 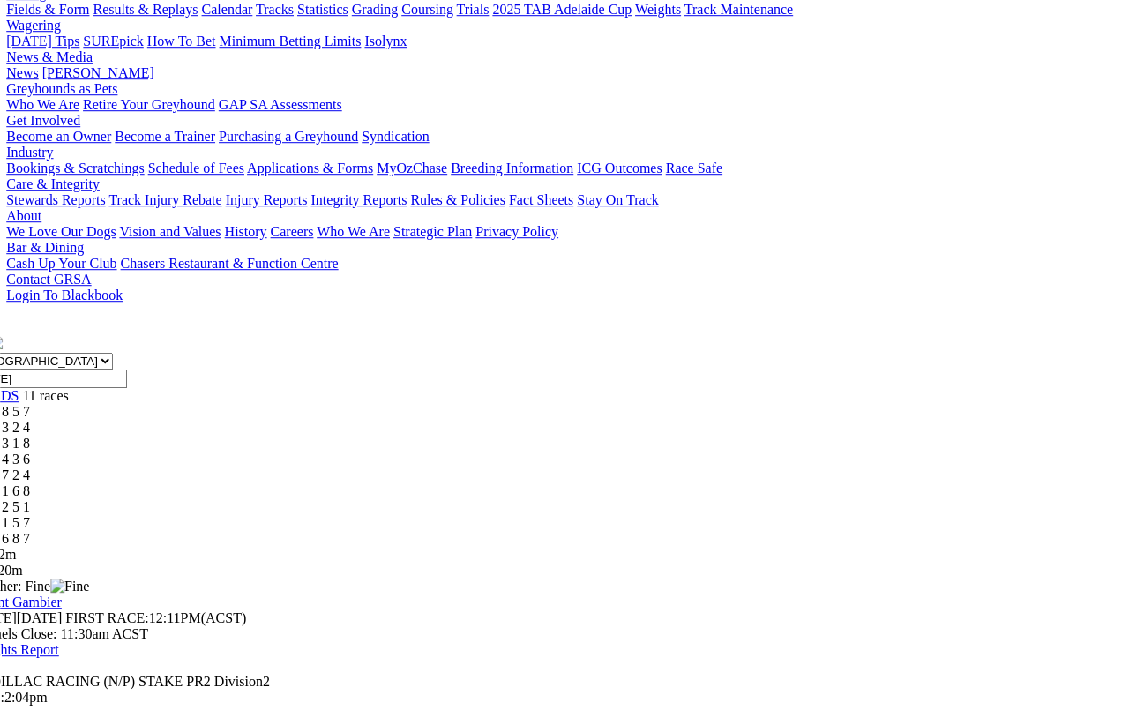 I want to click on a: Greyhounds as Pets, so click(x=62, y=88).